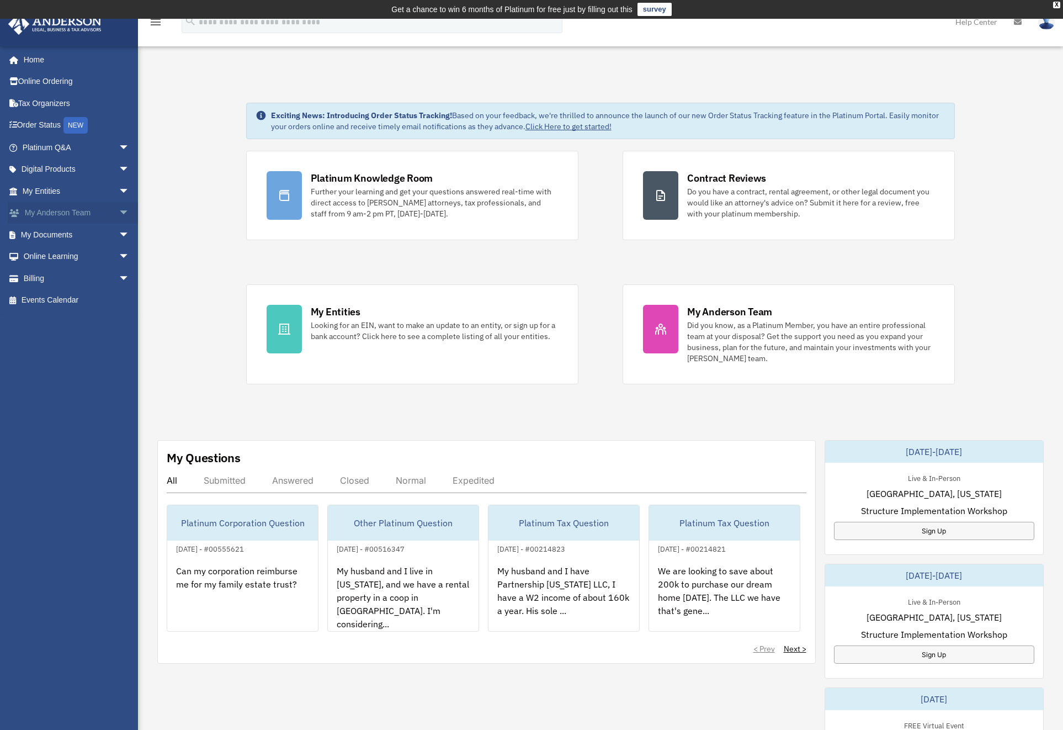 The image size is (1063, 730). Describe the element at coordinates (655, 9) in the screenshot. I see `a: survey` at that location.